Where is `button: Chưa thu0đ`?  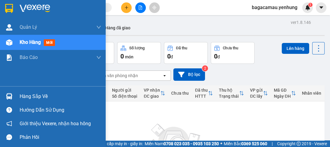 button: Chưa thu0đ is located at coordinates (232, 53).